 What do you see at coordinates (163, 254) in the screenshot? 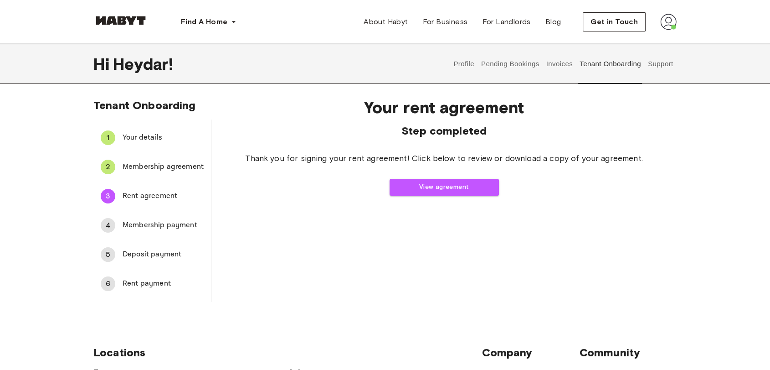
I see `span: Deposit payment` at bounding box center [163, 254].